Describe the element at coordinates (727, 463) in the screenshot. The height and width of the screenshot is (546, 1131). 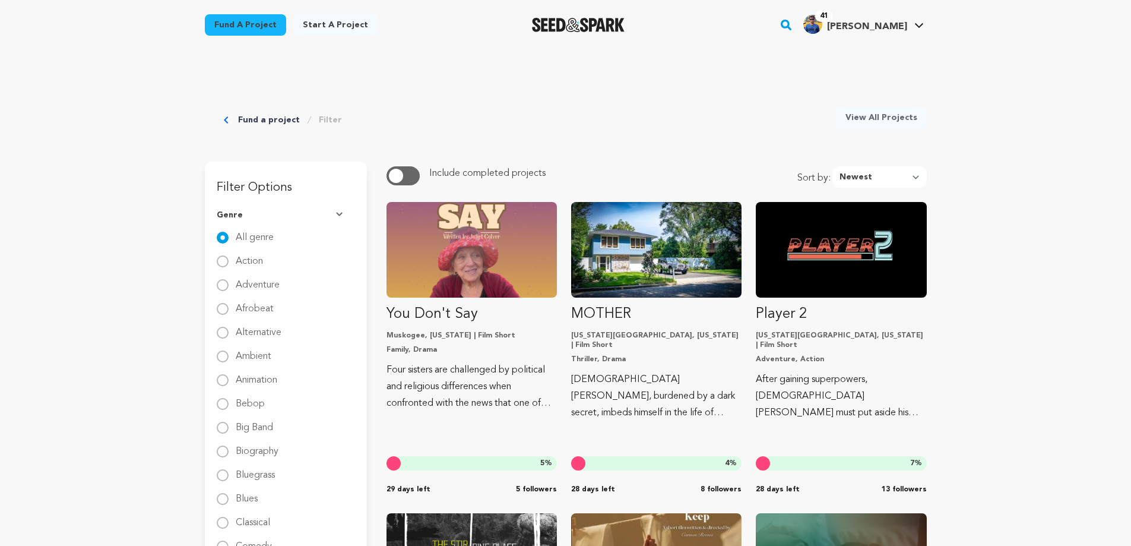
I see `span: 4` at that location.